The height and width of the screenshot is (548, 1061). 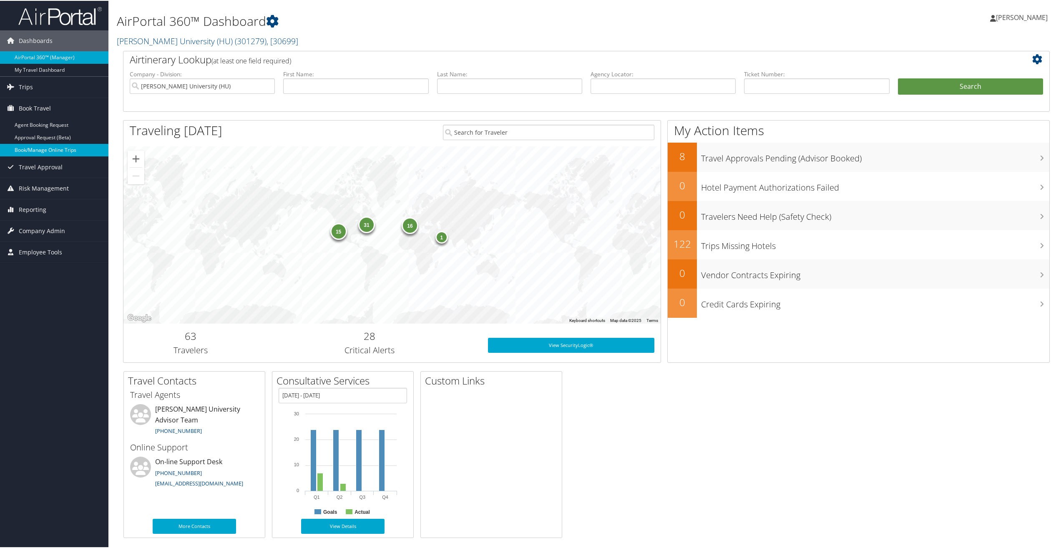 What do you see at coordinates (858, 186) in the screenshot?
I see `a: 0Hotel Payment Authorizations Failed` at bounding box center [858, 186].